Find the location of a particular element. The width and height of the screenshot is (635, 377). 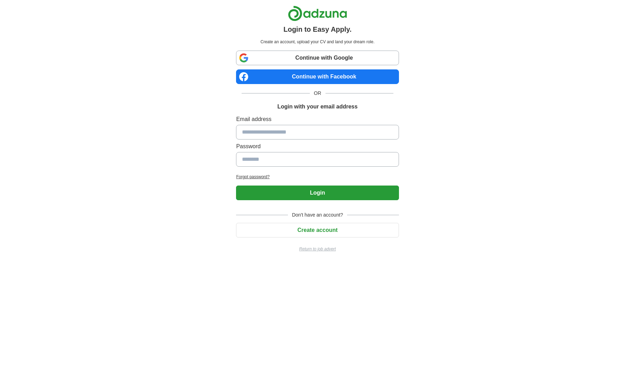

span: Don't have an account? is located at coordinates (318, 215).